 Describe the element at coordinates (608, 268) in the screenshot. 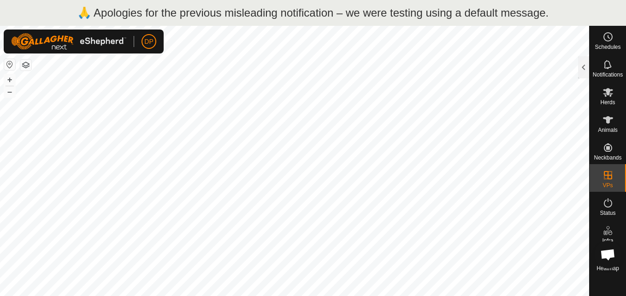

I see `span: Heatmap` at that location.